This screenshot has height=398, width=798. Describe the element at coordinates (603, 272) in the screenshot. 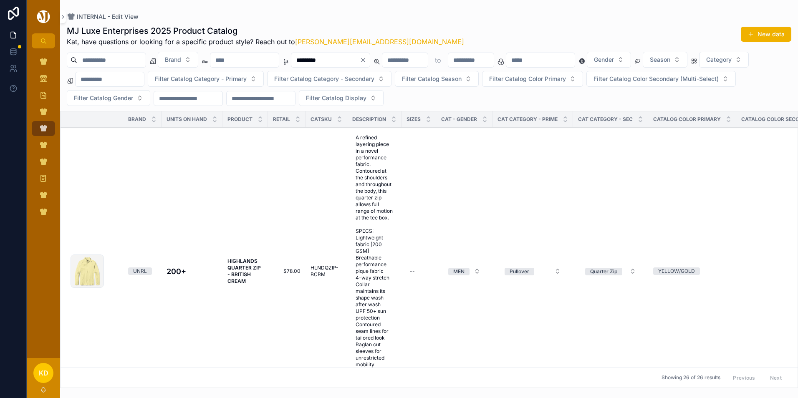

I see `div: Quarter Zip` at that location.